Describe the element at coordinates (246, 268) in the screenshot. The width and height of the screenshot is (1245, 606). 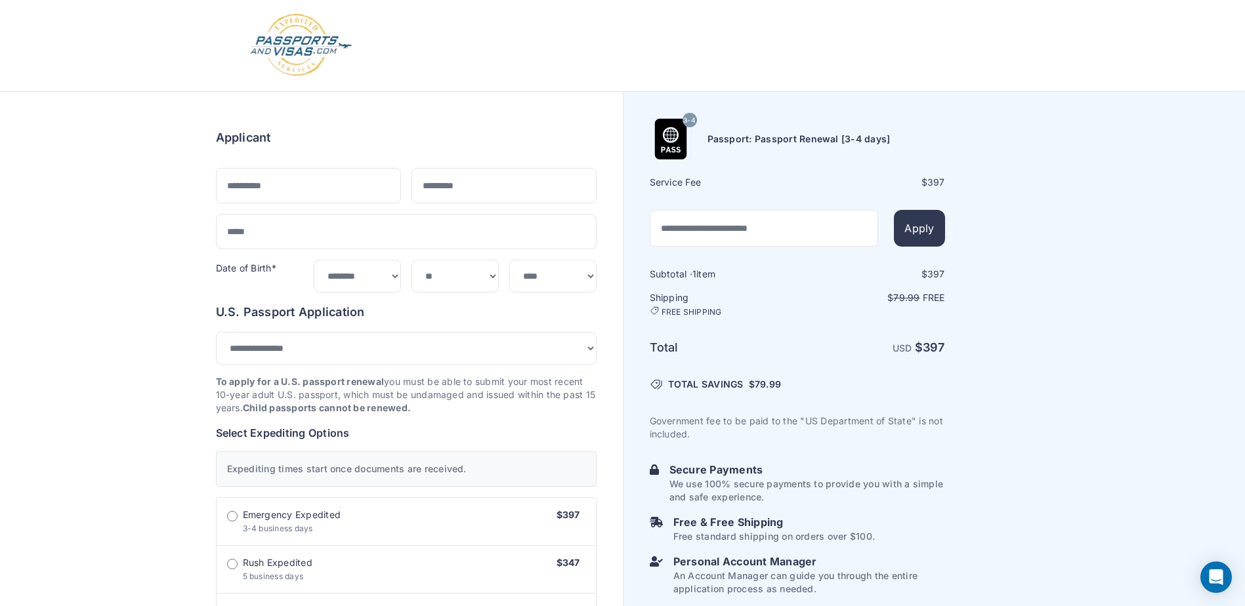
I see `label: Date of Birth*` at that location.